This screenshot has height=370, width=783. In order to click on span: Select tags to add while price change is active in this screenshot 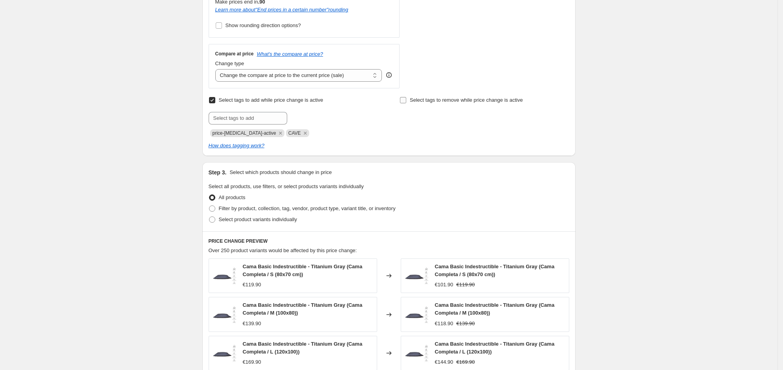, I will do `click(271, 100)`.